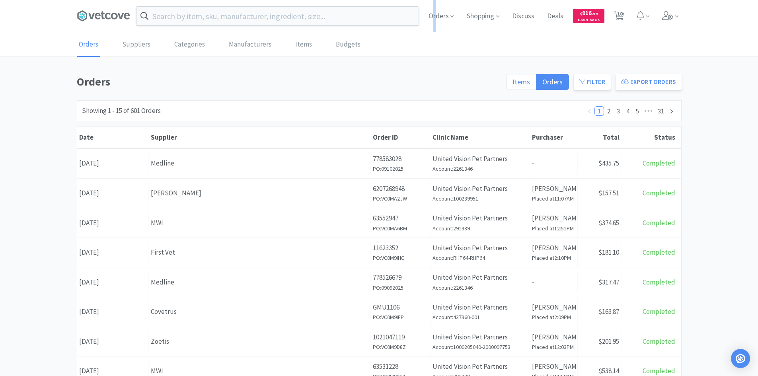 The width and height of the screenshot is (758, 376). I want to click on div: Purchaser, so click(554, 137).